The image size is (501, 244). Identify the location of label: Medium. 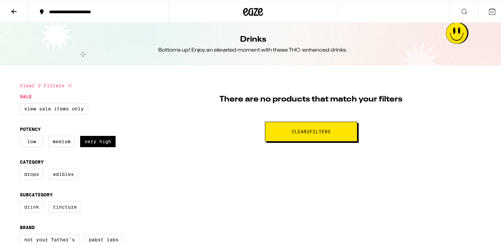
(62, 140).